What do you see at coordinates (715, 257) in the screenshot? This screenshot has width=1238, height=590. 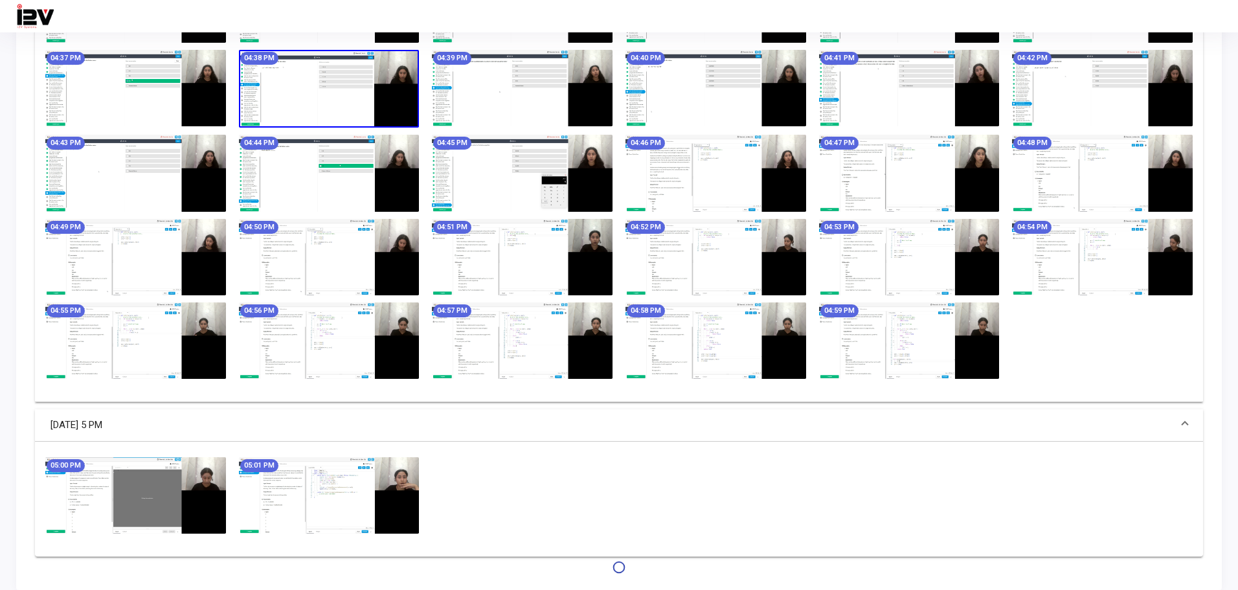 I see `img: screenshot-1754652138254.jpeg` at bounding box center [715, 257].